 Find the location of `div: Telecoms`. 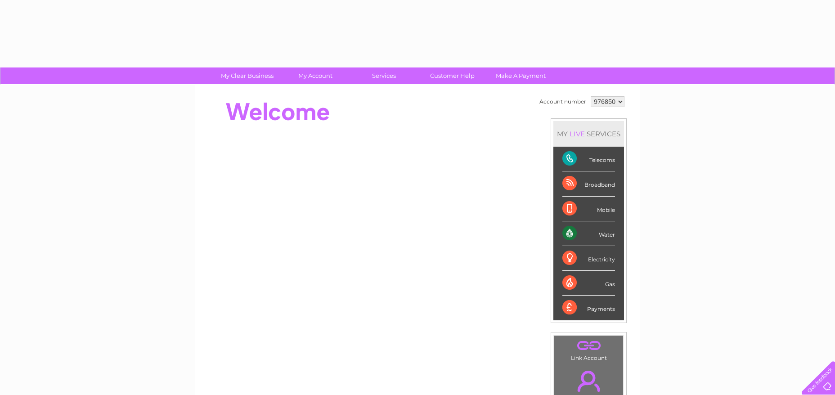

div: Telecoms is located at coordinates (589, 159).